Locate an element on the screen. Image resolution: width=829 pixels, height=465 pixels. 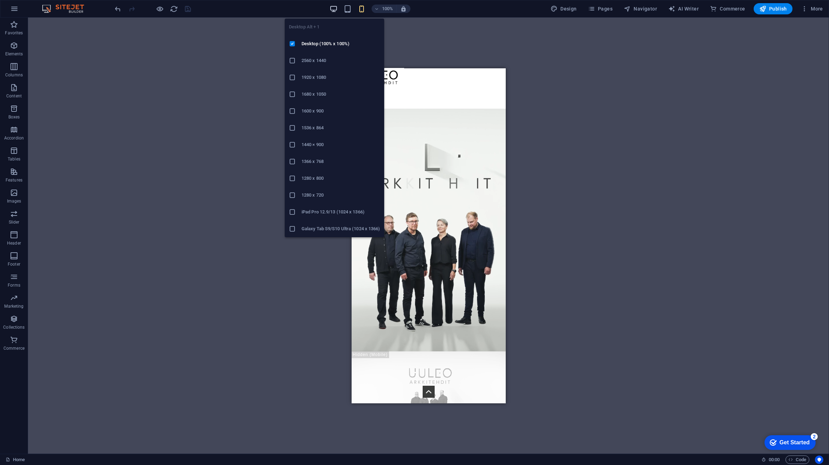
h6: 1536 x 864 is located at coordinates (341, 128).